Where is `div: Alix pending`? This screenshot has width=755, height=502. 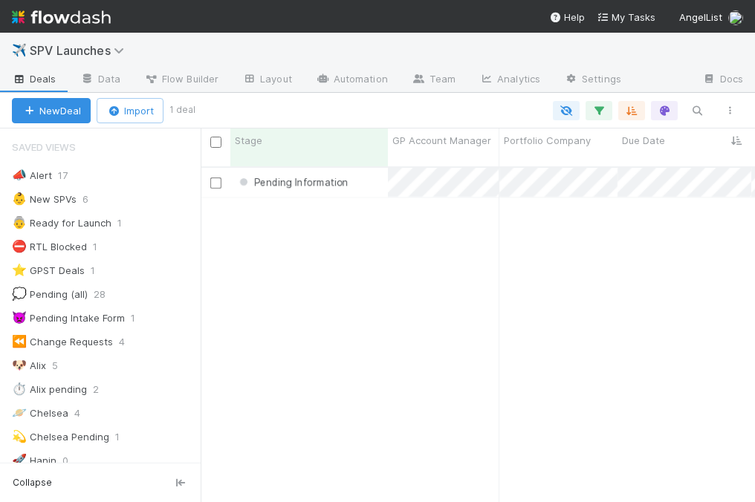
div: Alix pending is located at coordinates (49, 389).